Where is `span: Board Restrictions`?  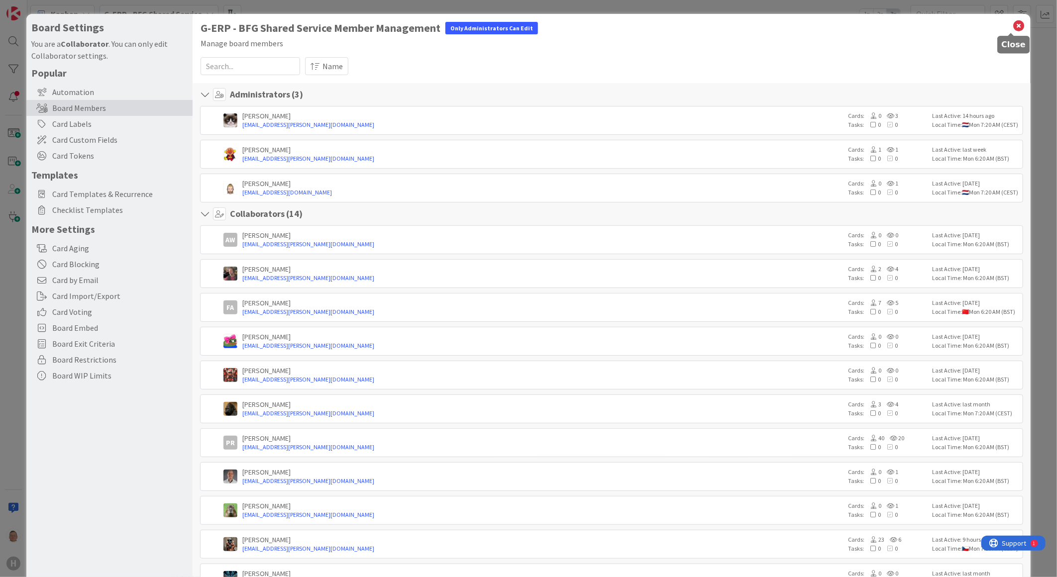 span: Board Restrictions is located at coordinates (120, 360).